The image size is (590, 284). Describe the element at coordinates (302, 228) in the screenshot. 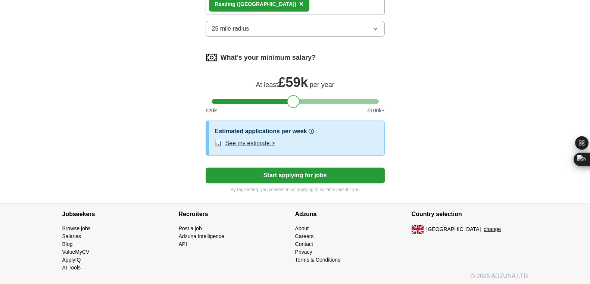

I see `a: About` at that location.